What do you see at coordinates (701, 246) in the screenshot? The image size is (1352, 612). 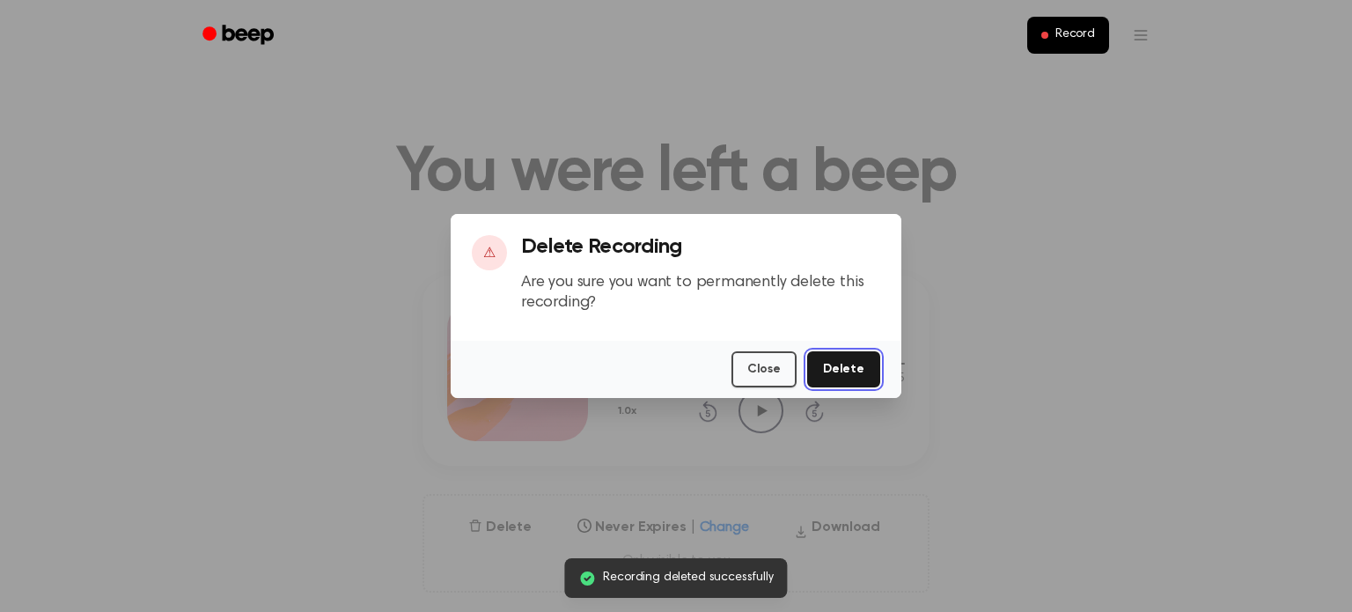 I see `h3: Delete Recording` at bounding box center [701, 246].